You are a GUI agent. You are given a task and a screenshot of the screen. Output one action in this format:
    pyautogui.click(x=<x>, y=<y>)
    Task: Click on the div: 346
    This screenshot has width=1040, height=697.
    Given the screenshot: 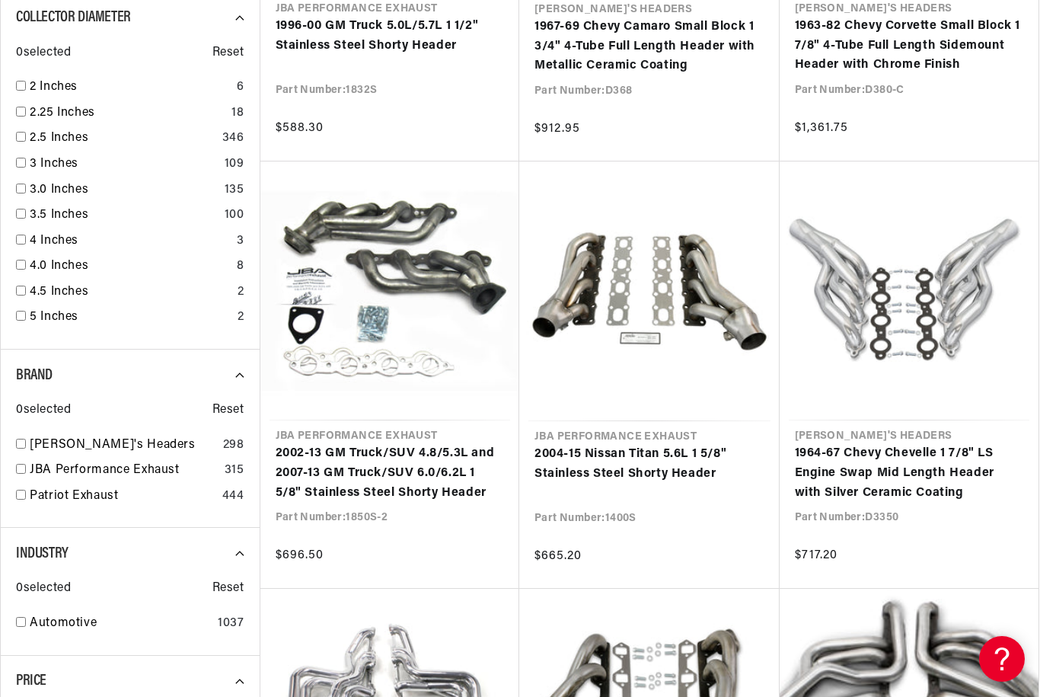 What is the action you would take?
    pyautogui.click(x=233, y=139)
    